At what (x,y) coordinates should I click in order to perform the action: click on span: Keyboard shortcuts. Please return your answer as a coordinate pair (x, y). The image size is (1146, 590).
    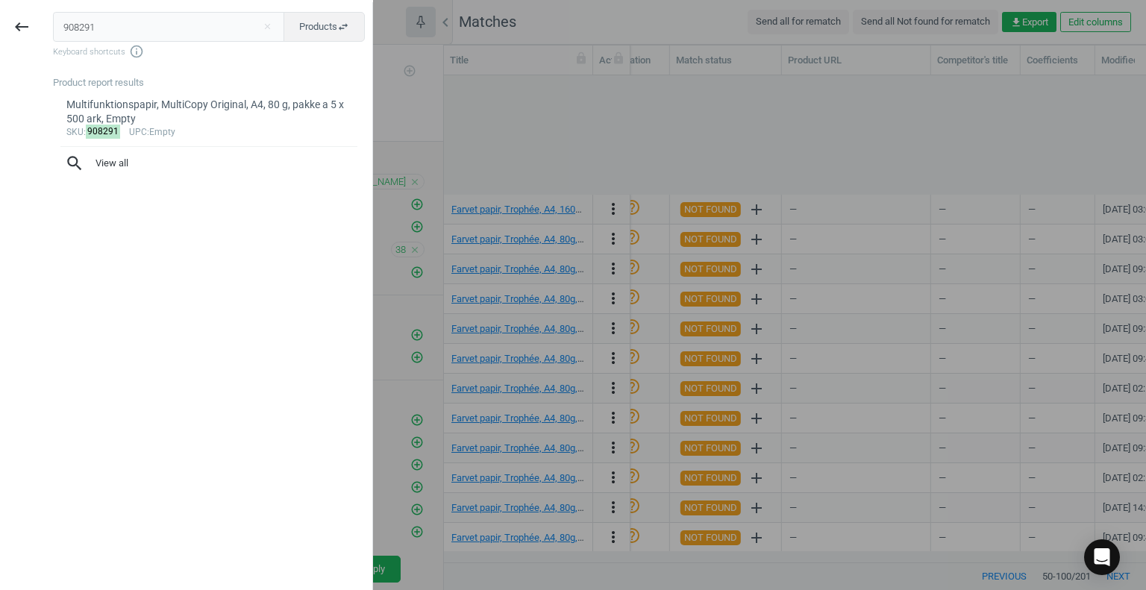
    Looking at the image, I should click on (209, 51).